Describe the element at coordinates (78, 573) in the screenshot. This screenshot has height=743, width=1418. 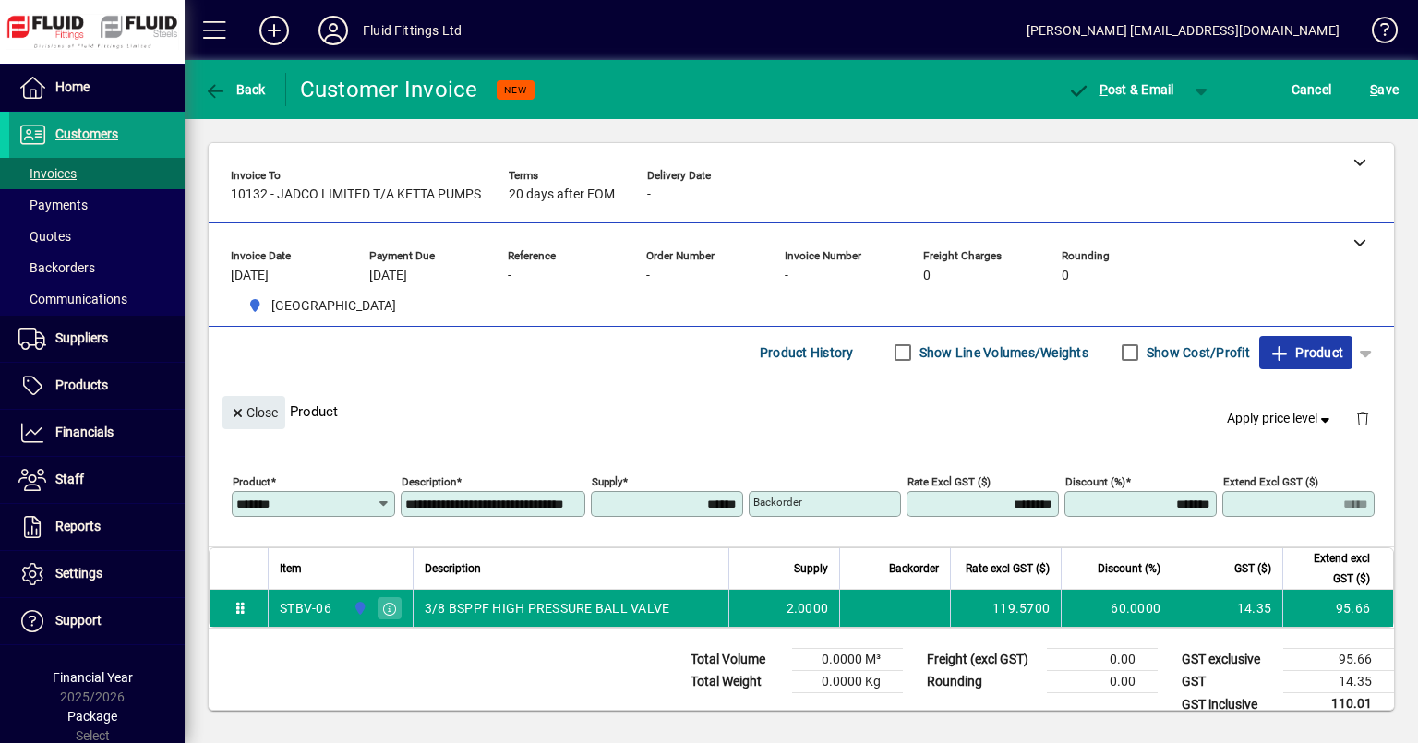
I see `span: Settings` at that location.